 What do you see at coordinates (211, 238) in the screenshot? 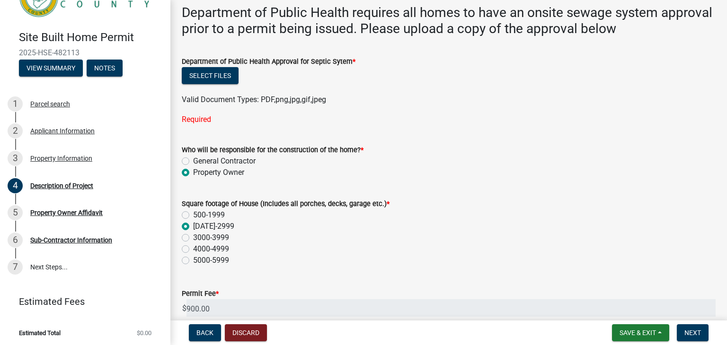
I see `label: 3000-3999` at bounding box center [211, 238].